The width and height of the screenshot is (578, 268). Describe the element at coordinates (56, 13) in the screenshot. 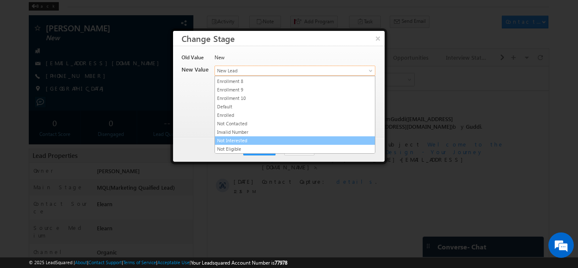

I see `div: 77 Selected` at that location.